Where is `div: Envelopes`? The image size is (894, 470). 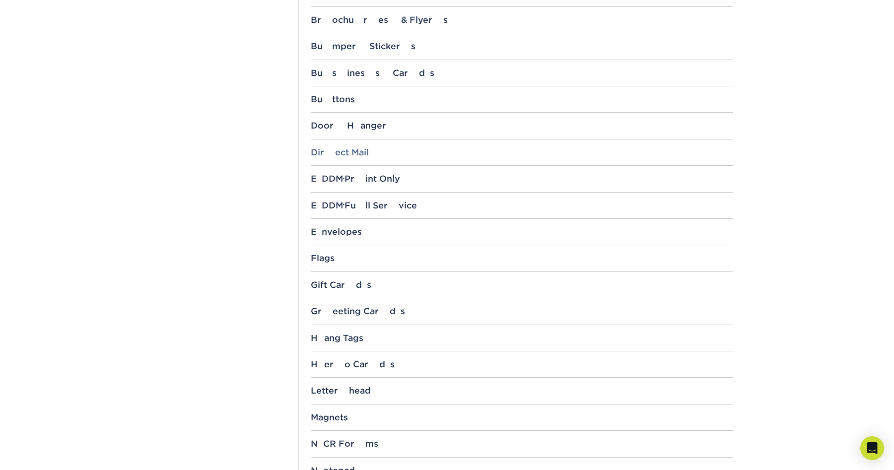
div: Envelopes is located at coordinates (522, 232).